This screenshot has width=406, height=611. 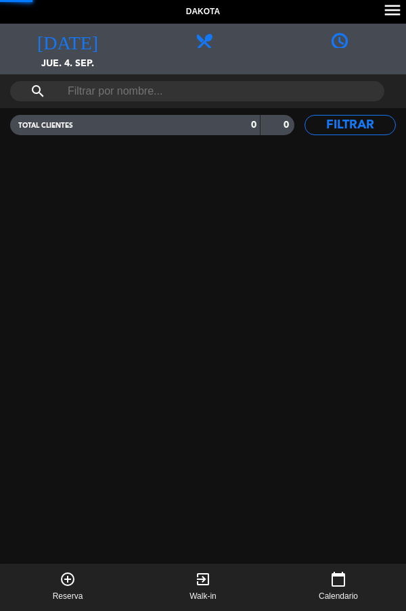 I want to click on span: Dakota, so click(x=203, y=12).